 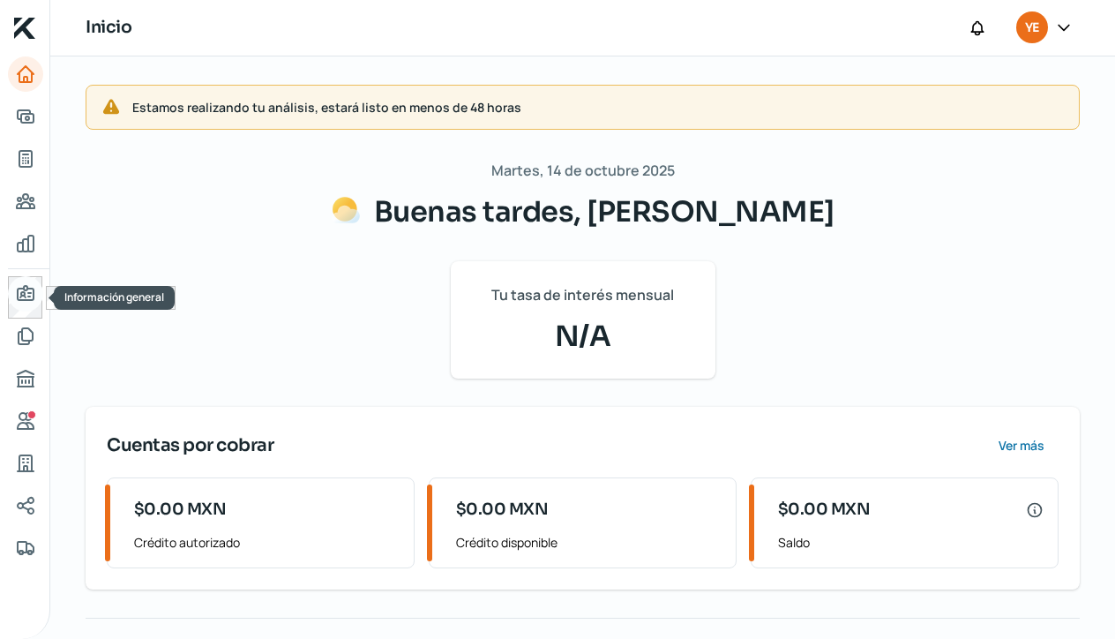 What do you see at coordinates (1032, 28) in the screenshot?
I see `span: YE` at bounding box center [1032, 28].